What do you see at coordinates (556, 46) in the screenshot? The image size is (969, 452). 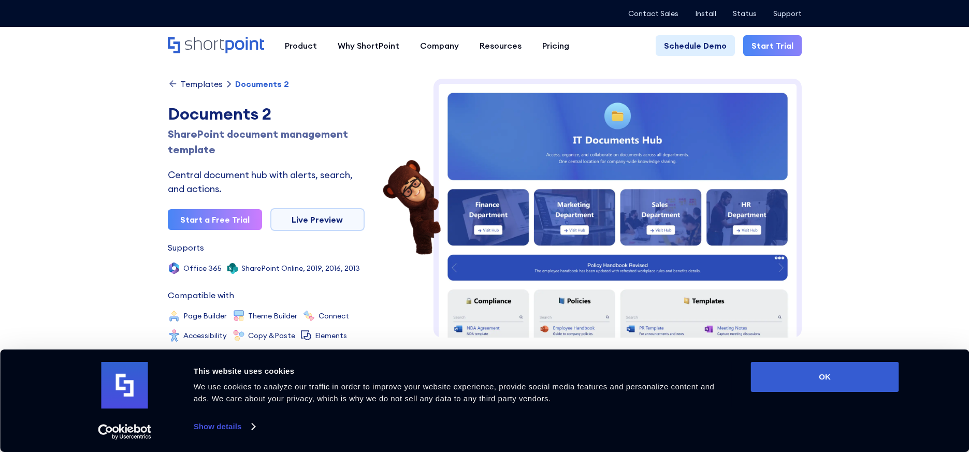 I see `a: Pricing` at bounding box center [556, 46].